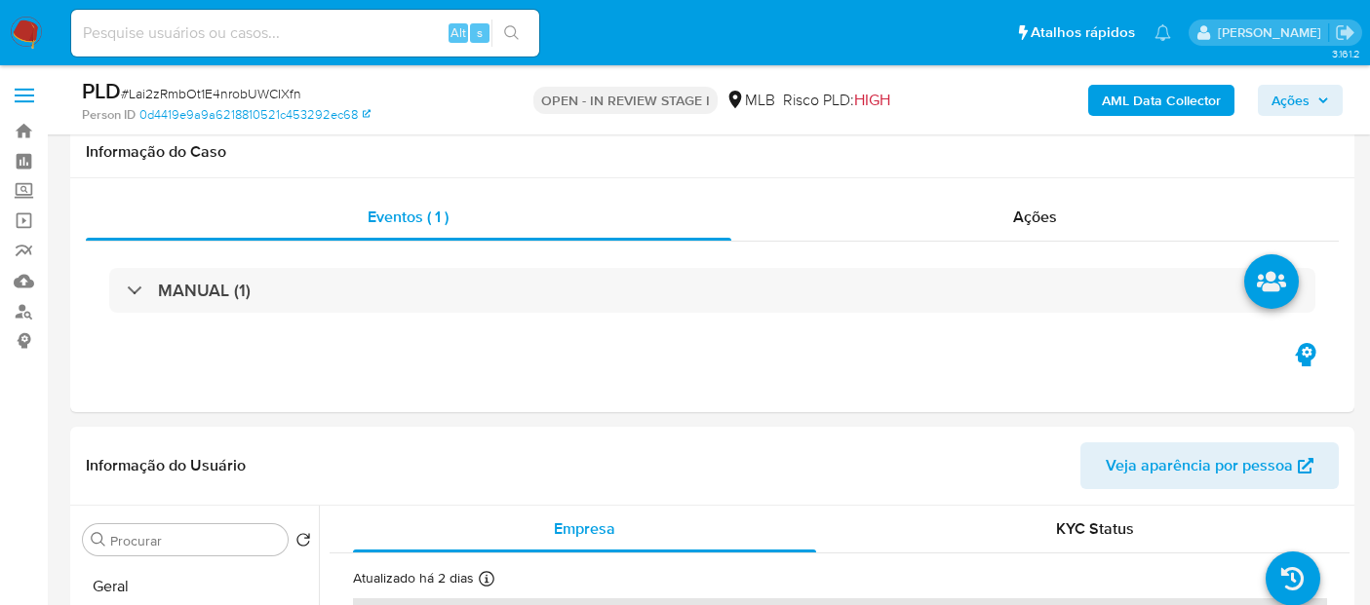 Image resolution: width=1370 pixels, height=605 pixels. Describe the element at coordinates (101, 91) in the screenshot. I see `b: PLD` at that location.